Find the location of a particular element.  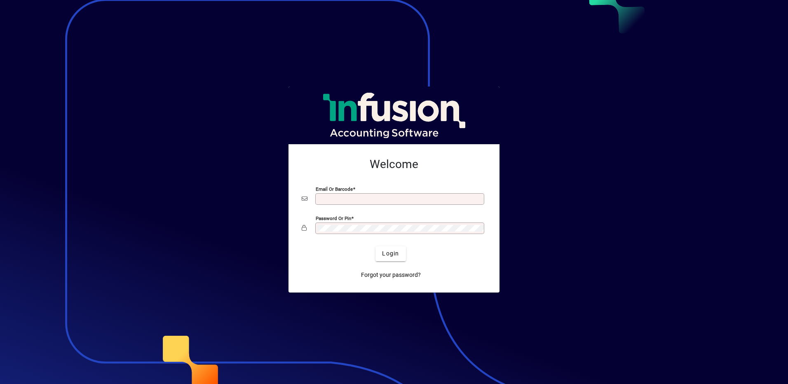

mat-label: Password or Pin is located at coordinates (333, 218).